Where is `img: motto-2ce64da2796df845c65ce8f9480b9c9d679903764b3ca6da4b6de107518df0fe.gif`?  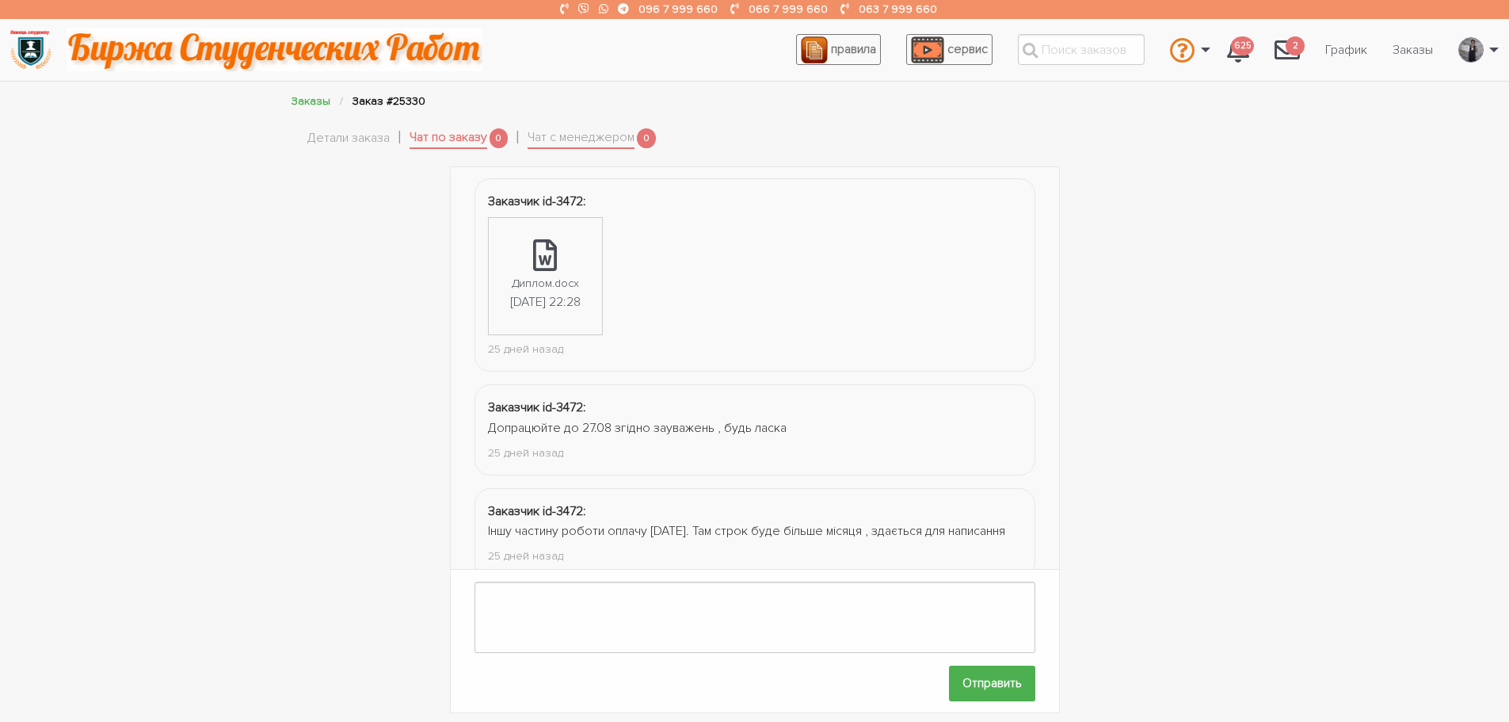
img: motto-2ce64da2796df845c65ce8f9480b9c9d679903764b3ca6da4b6de107518df0fe.gif is located at coordinates (274, 49).